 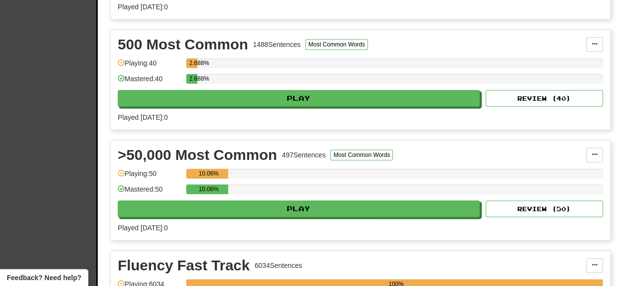 What do you see at coordinates (183, 44) in the screenshot?
I see `div: 500 Most Common` at bounding box center [183, 44].